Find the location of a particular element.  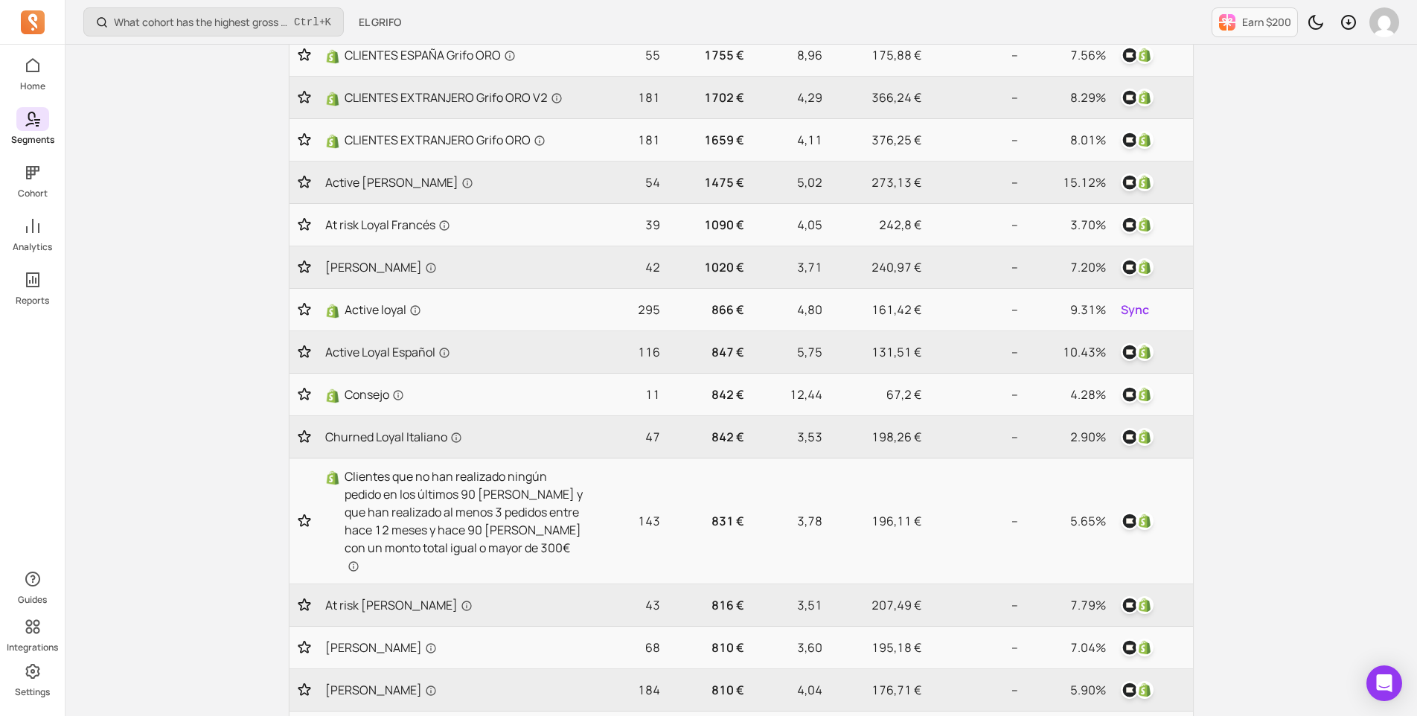

p: Segments is located at coordinates (33, 140).